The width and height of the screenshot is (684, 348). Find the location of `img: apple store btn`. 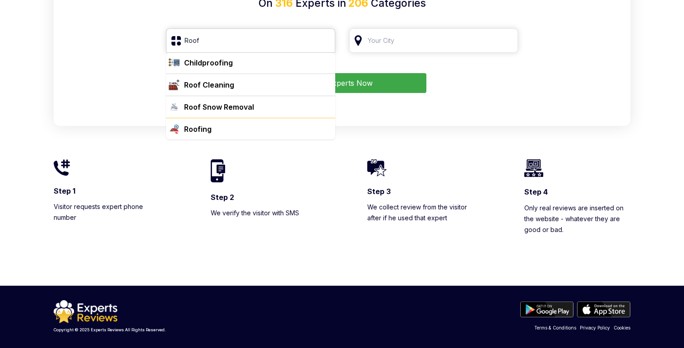

img: apple store btn is located at coordinates (604, 309).